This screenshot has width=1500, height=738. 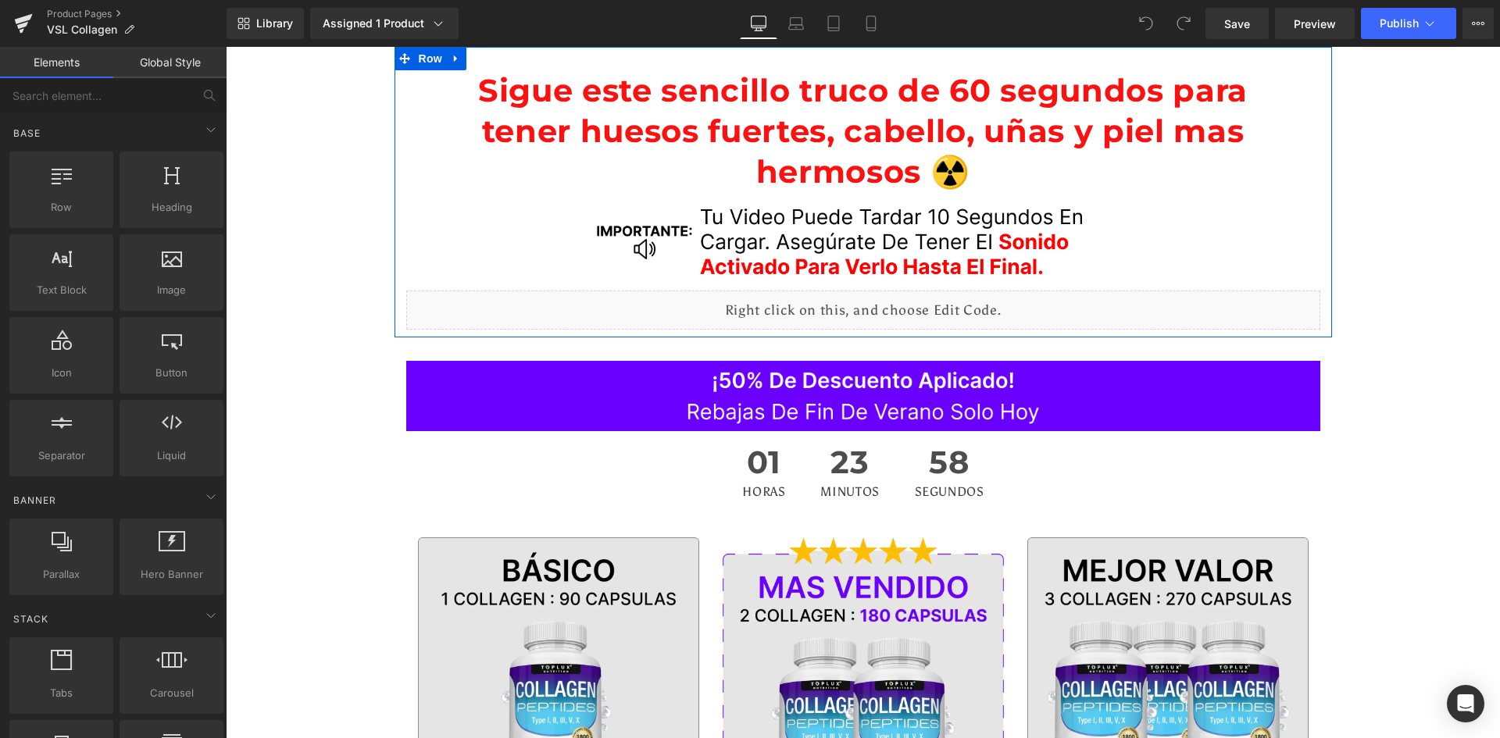 I want to click on span: Icon, so click(x=61, y=373).